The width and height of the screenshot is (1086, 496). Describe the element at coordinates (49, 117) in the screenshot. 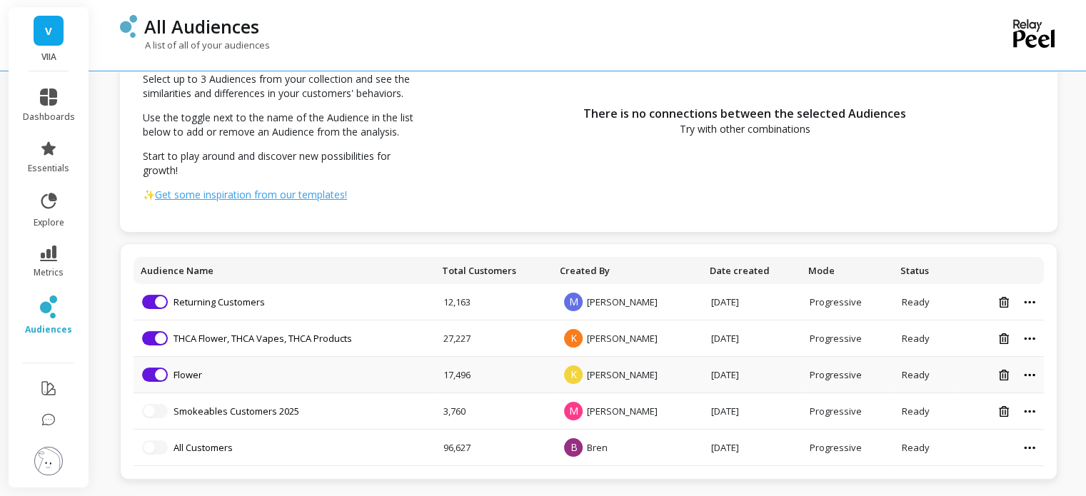

I see `span: dashboards` at that location.